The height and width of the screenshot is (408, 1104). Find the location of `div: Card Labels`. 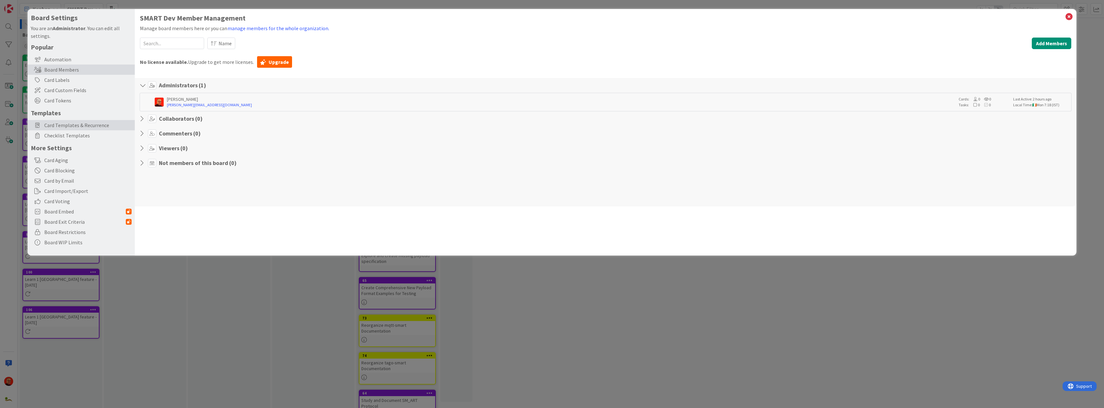

div: Card Labels is located at coordinates (81, 80).